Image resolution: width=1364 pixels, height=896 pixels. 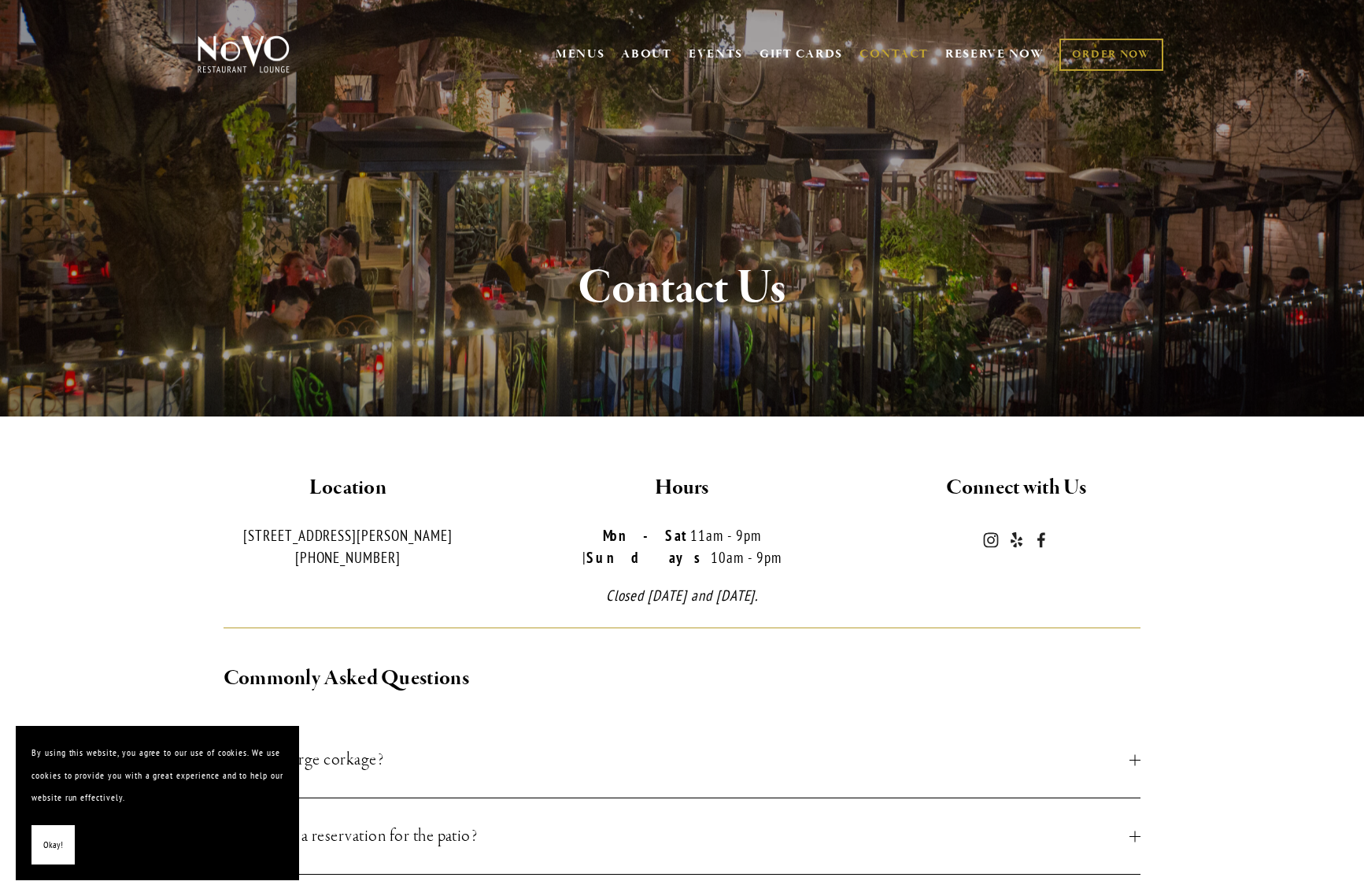 I want to click on section: Cookie banner, so click(x=158, y=803).